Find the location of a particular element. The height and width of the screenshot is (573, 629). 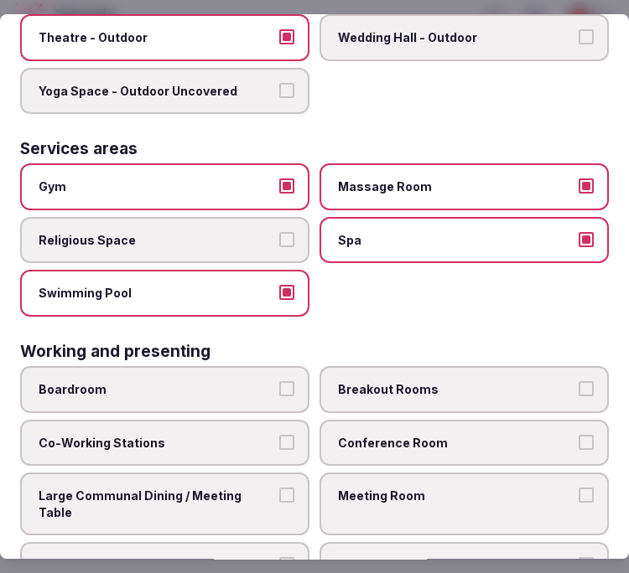

button: Boardroom is located at coordinates (287, 389).